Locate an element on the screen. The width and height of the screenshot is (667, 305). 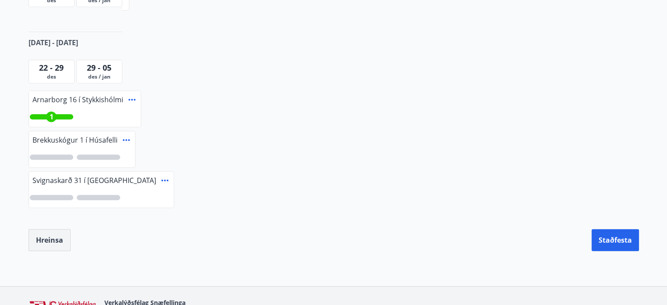
button: Staðfesta is located at coordinates (615, 240).